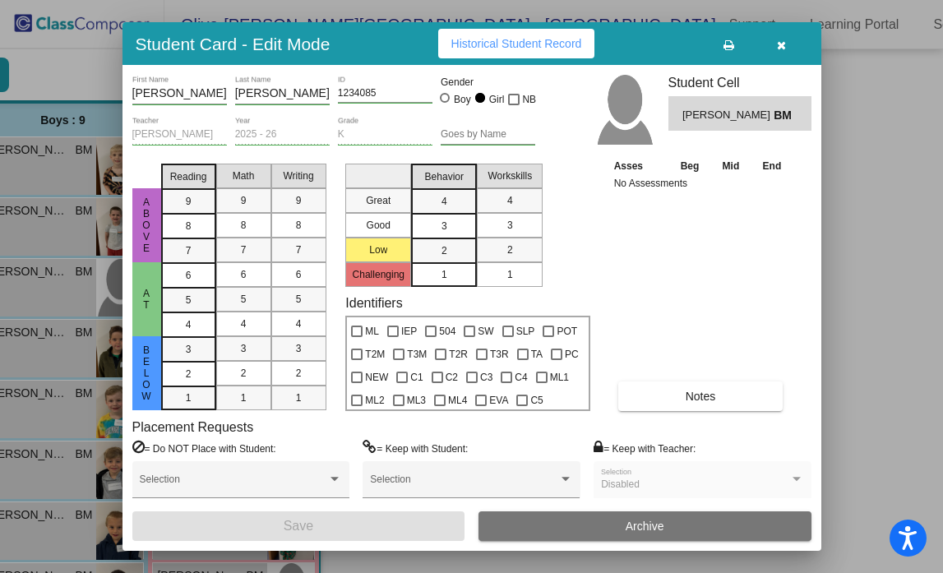  I want to click on th: End, so click(772, 166).